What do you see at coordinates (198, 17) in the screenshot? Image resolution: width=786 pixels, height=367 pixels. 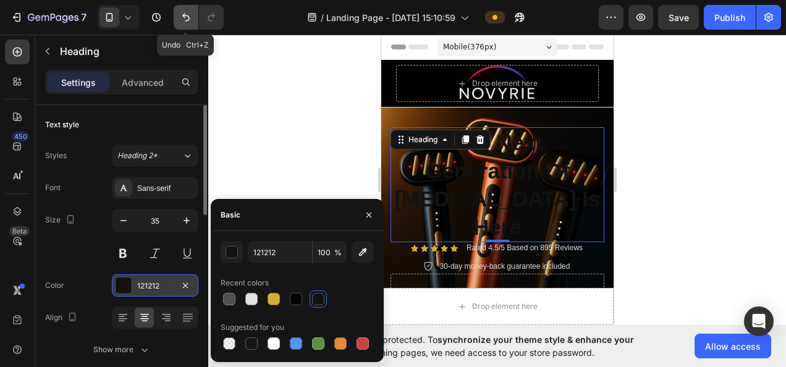 I see `div: Undo/Redo` at bounding box center [198, 17].